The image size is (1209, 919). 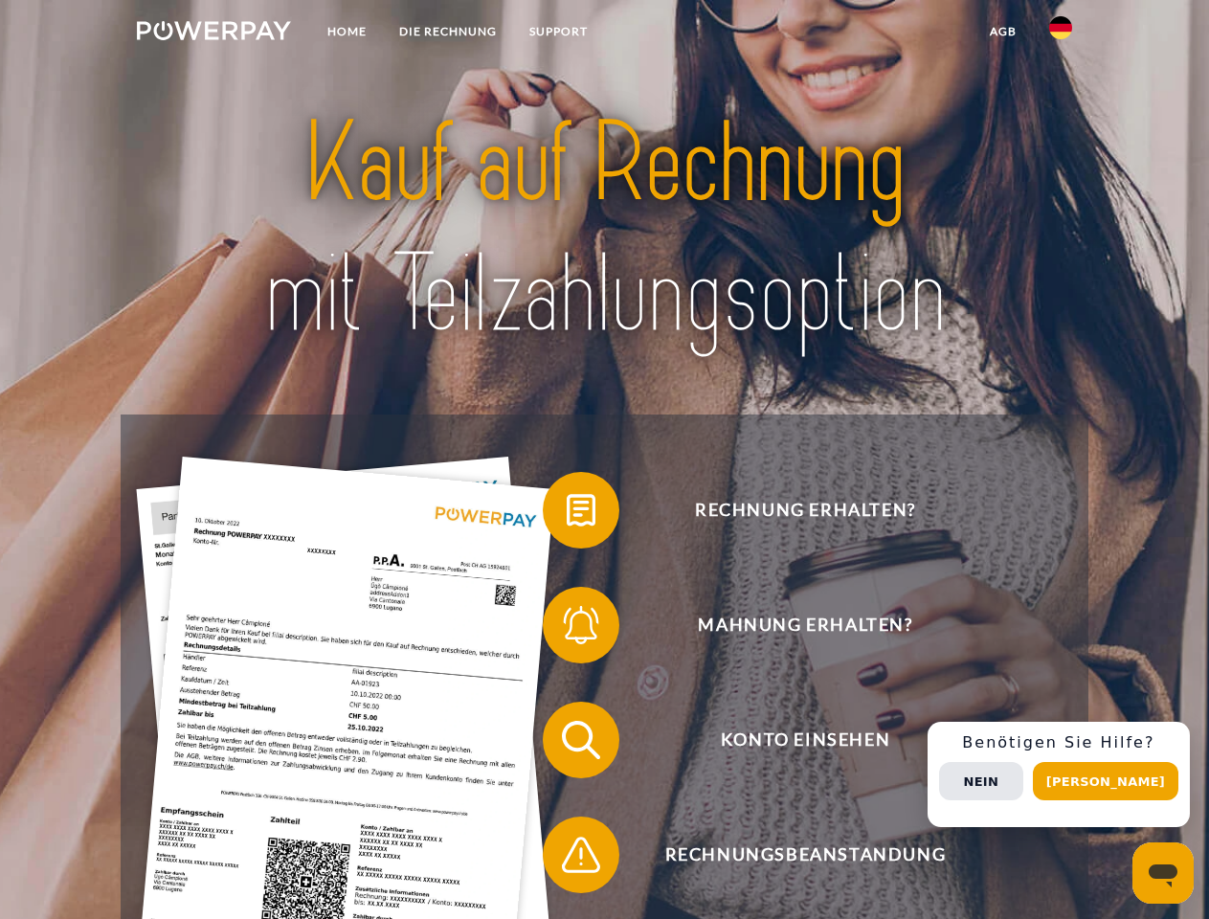 I want to click on a: Rechnungsbeanstandung, so click(x=792, y=855).